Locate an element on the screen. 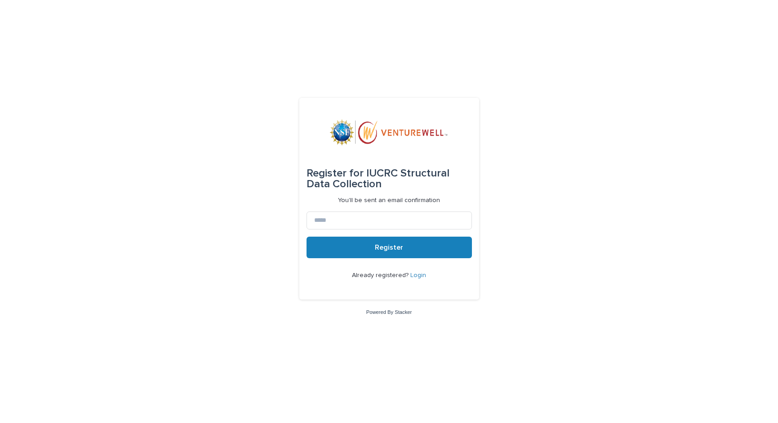 Image resolution: width=778 pixels, height=423 pixels. a: Powered By Stacker is located at coordinates (389, 312).